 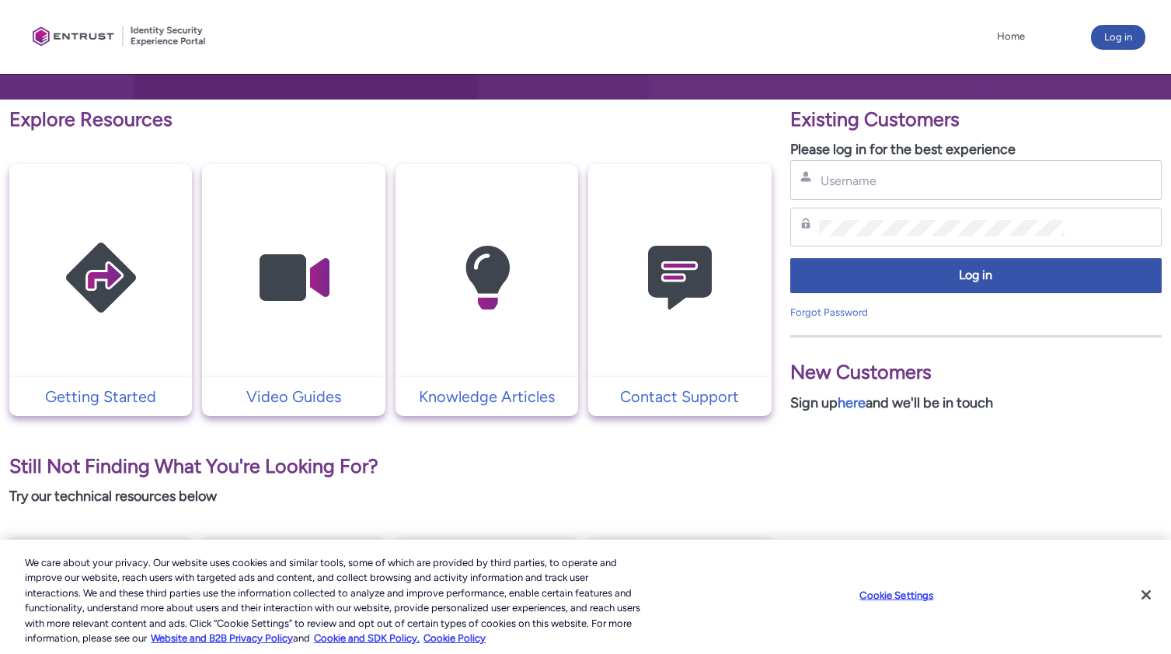 I want to click on img: Video Guides, so click(x=294, y=277).